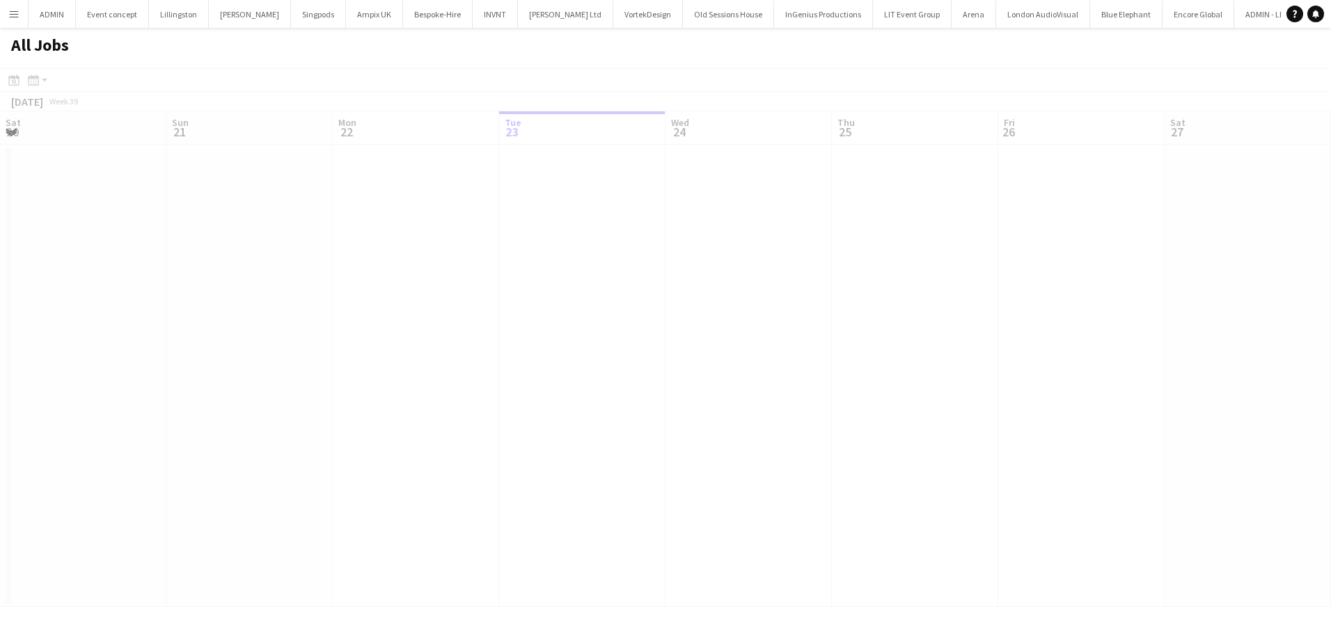 The width and height of the screenshot is (1331, 643). I want to click on button: INVNT, so click(495, 14).